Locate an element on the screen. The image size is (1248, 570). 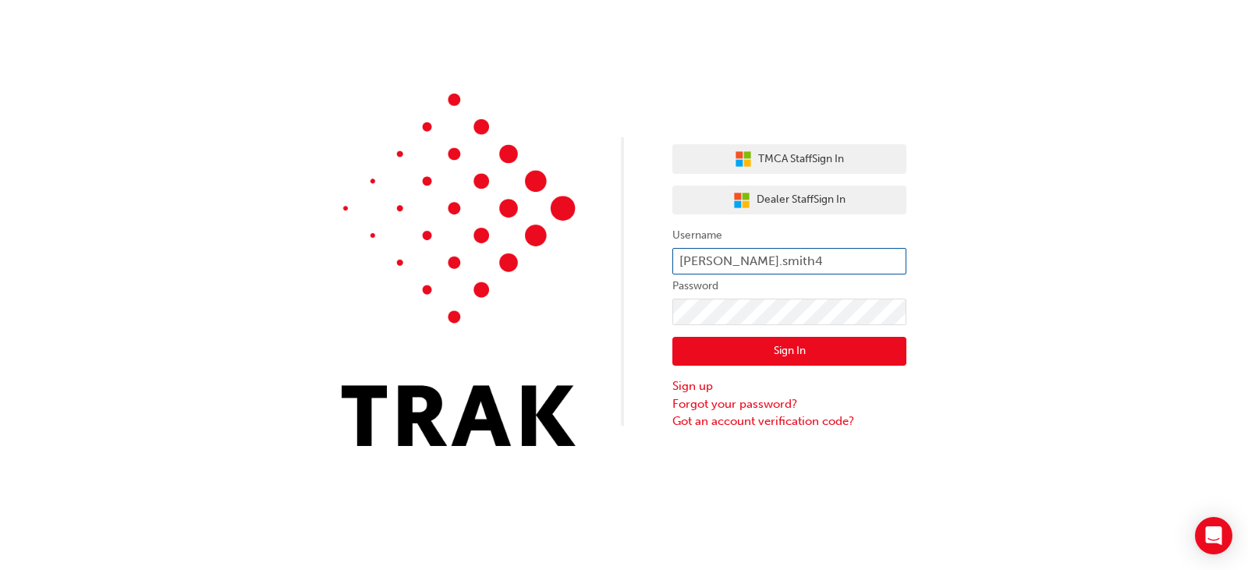
span: Dealer Staff Sign In is located at coordinates (801, 200).